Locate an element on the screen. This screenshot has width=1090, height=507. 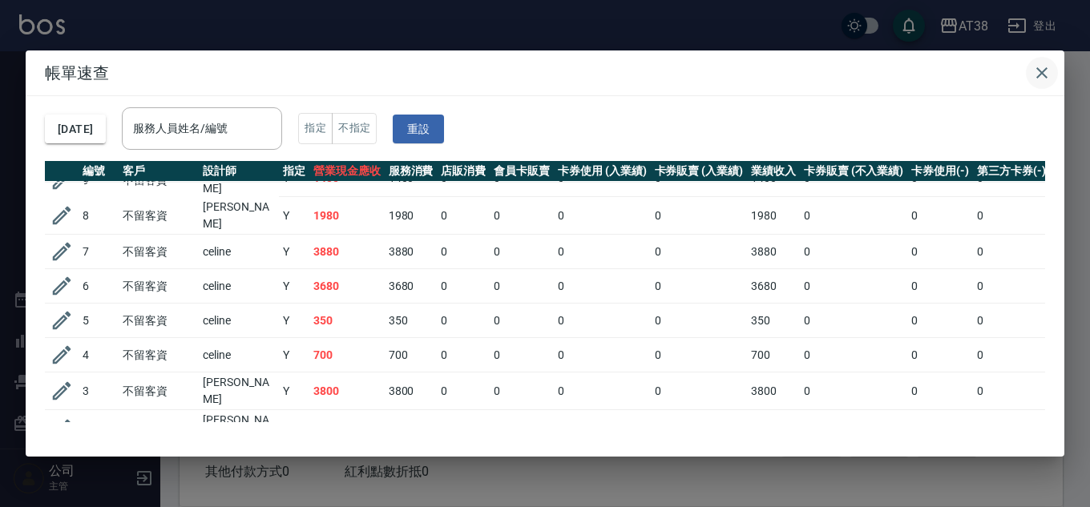
td: 4 is located at coordinates (99, 355).